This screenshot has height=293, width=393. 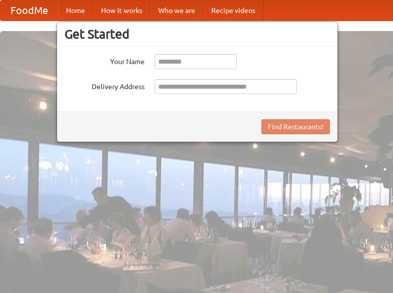 What do you see at coordinates (29, 11) in the screenshot?
I see `a: FoodMe` at bounding box center [29, 11].